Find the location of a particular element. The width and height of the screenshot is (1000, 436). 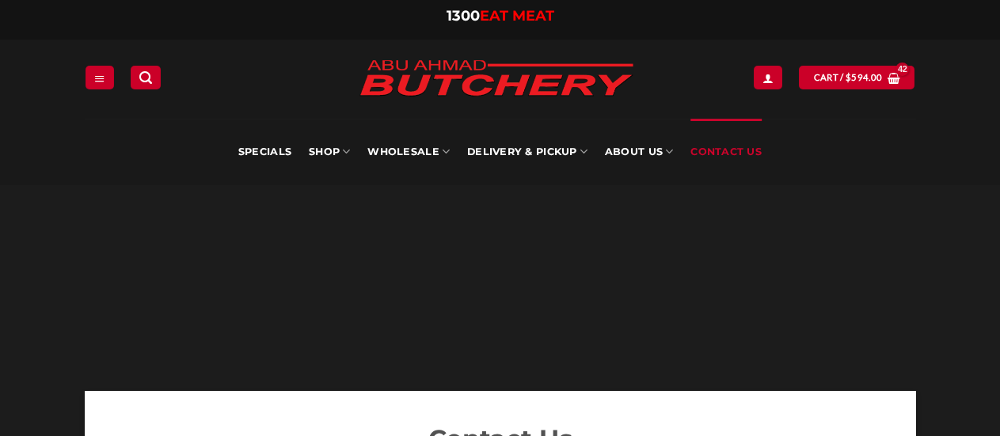

a: Search is located at coordinates (146, 77).